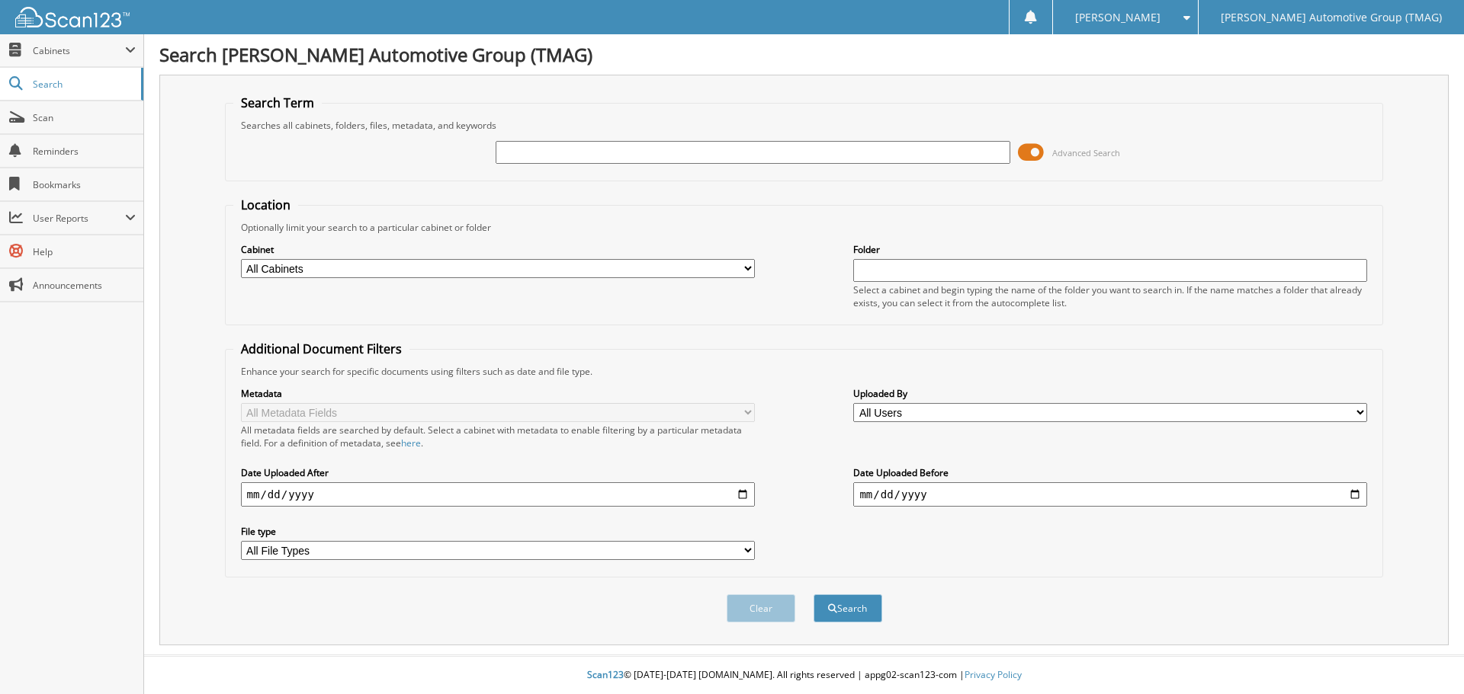  Describe the element at coordinates (605, 675) in the screenshot. I see `span: Scan123` at that location.